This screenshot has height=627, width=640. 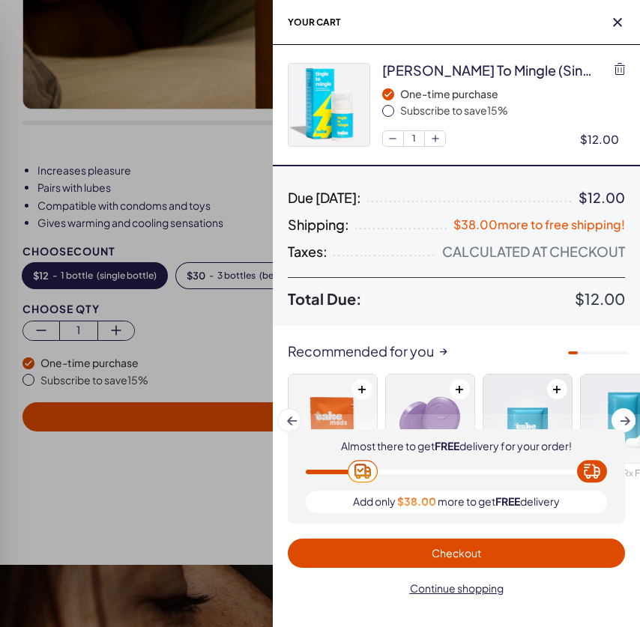 I want to click on span: $12.00, so click(x=599, y=298).